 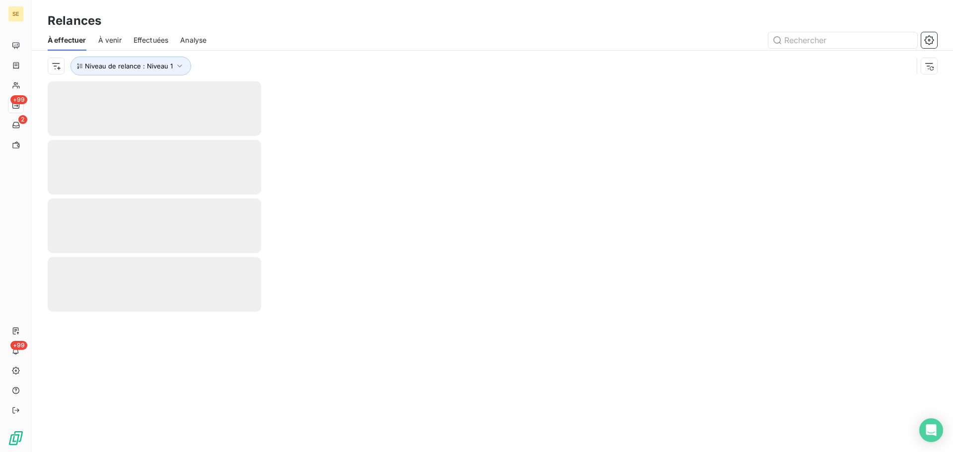 I want to click on span: Analyse, so click(x=193, y=40).